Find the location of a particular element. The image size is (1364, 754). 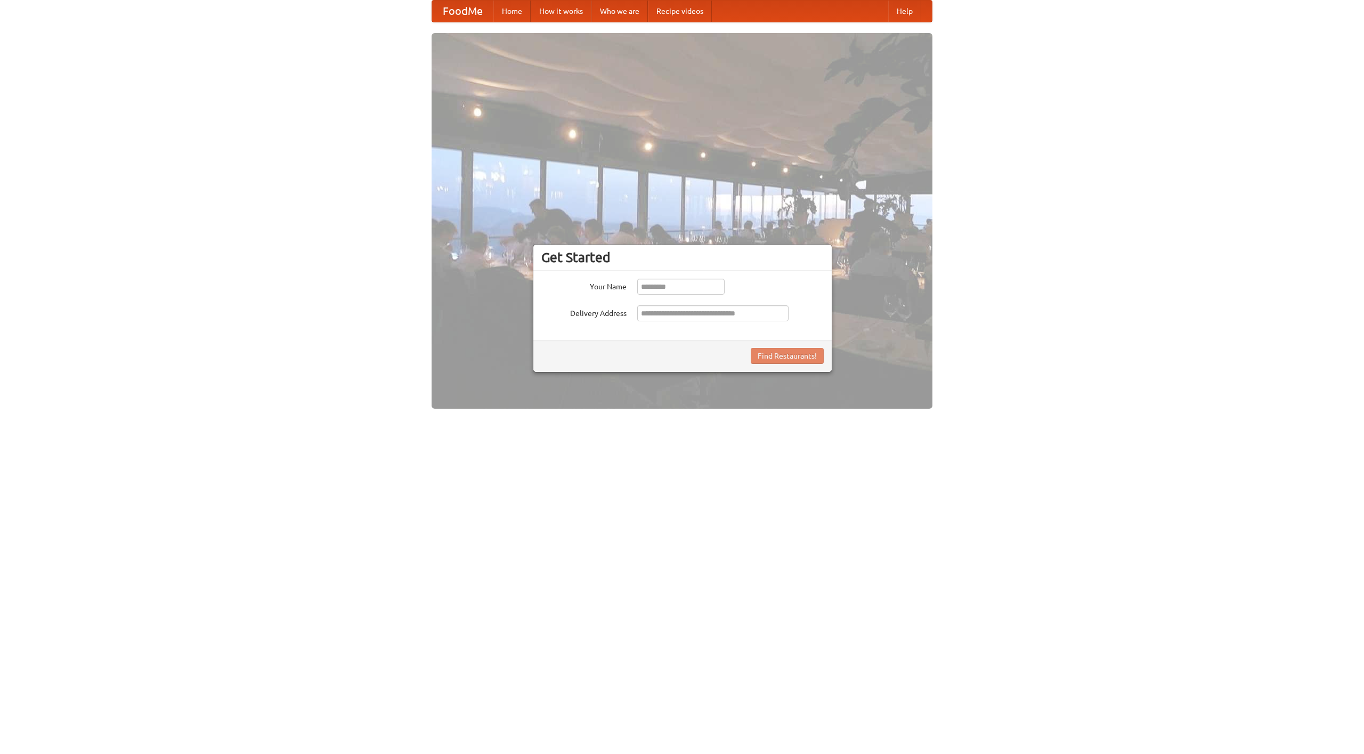

a: FoodMe is located at coordinates (462, 11).